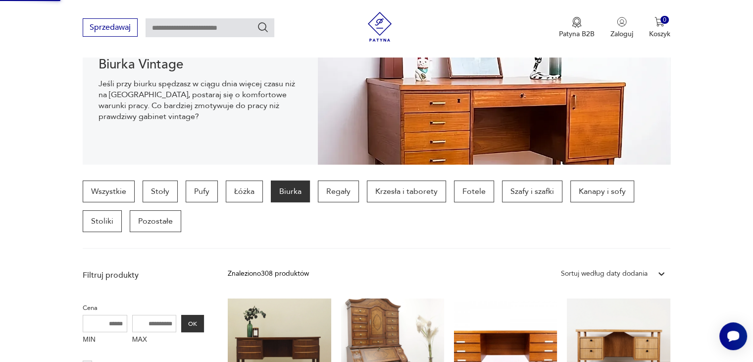 Image resolution: width=753 pixels, height=362 pixels. What do you see at coordinates (665, 20) in the screenshot?
I see `div: 0` at bounding box center [665, 20].